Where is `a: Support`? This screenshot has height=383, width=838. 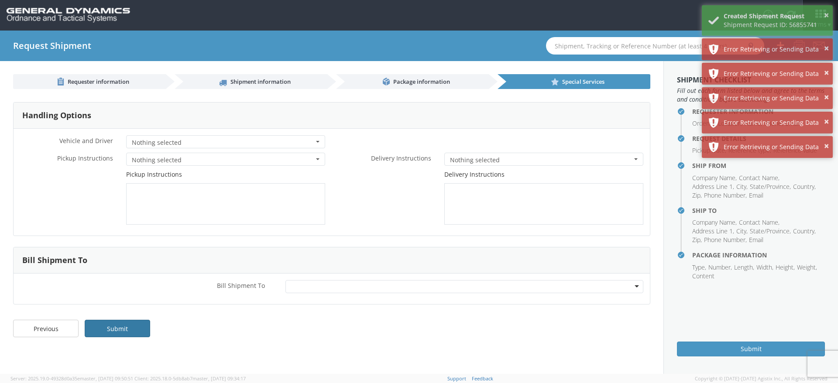 a: Support is located at coordinates (456, 378).